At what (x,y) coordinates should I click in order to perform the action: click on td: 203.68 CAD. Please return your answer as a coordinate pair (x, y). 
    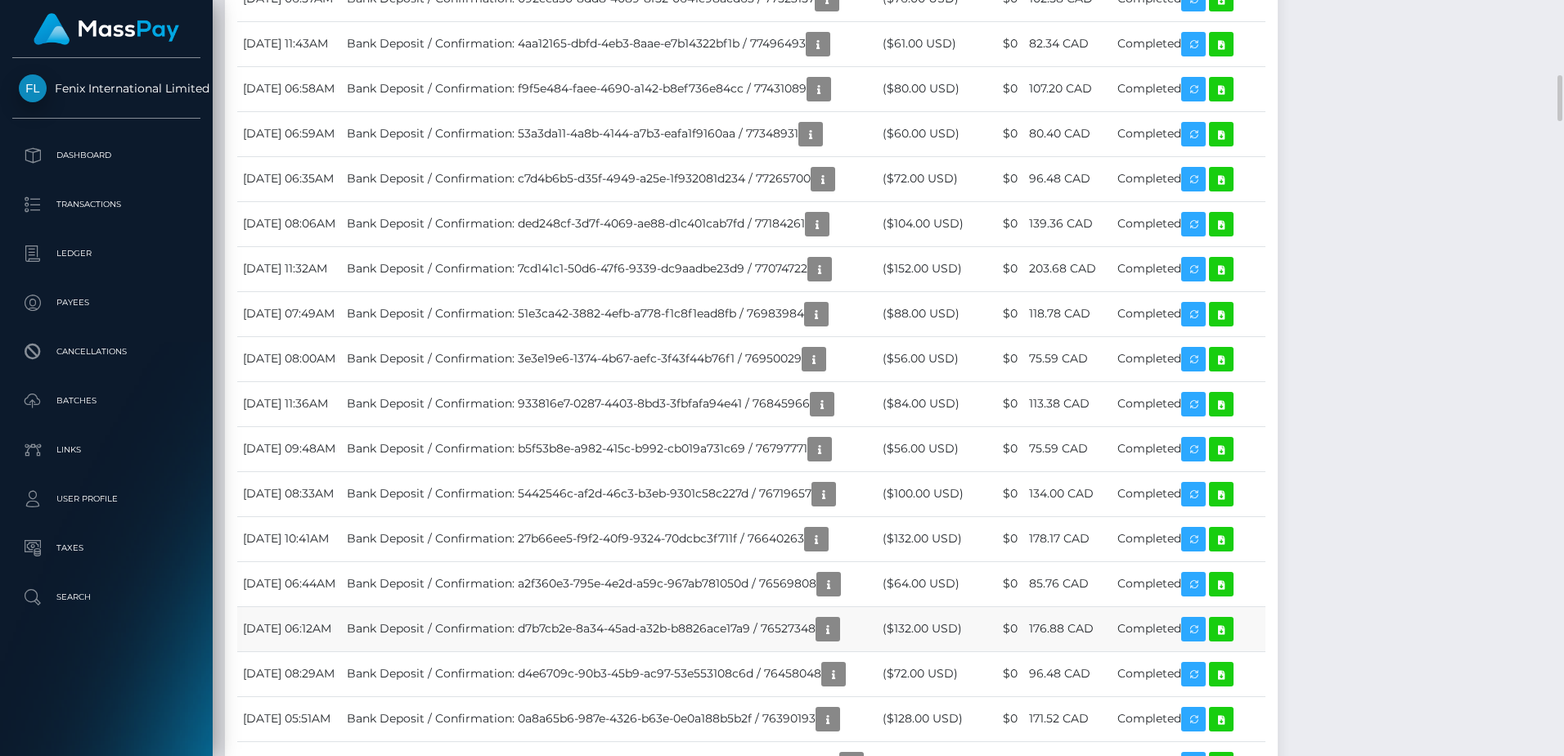
    Looking at the image, I should click on (1068, 268).